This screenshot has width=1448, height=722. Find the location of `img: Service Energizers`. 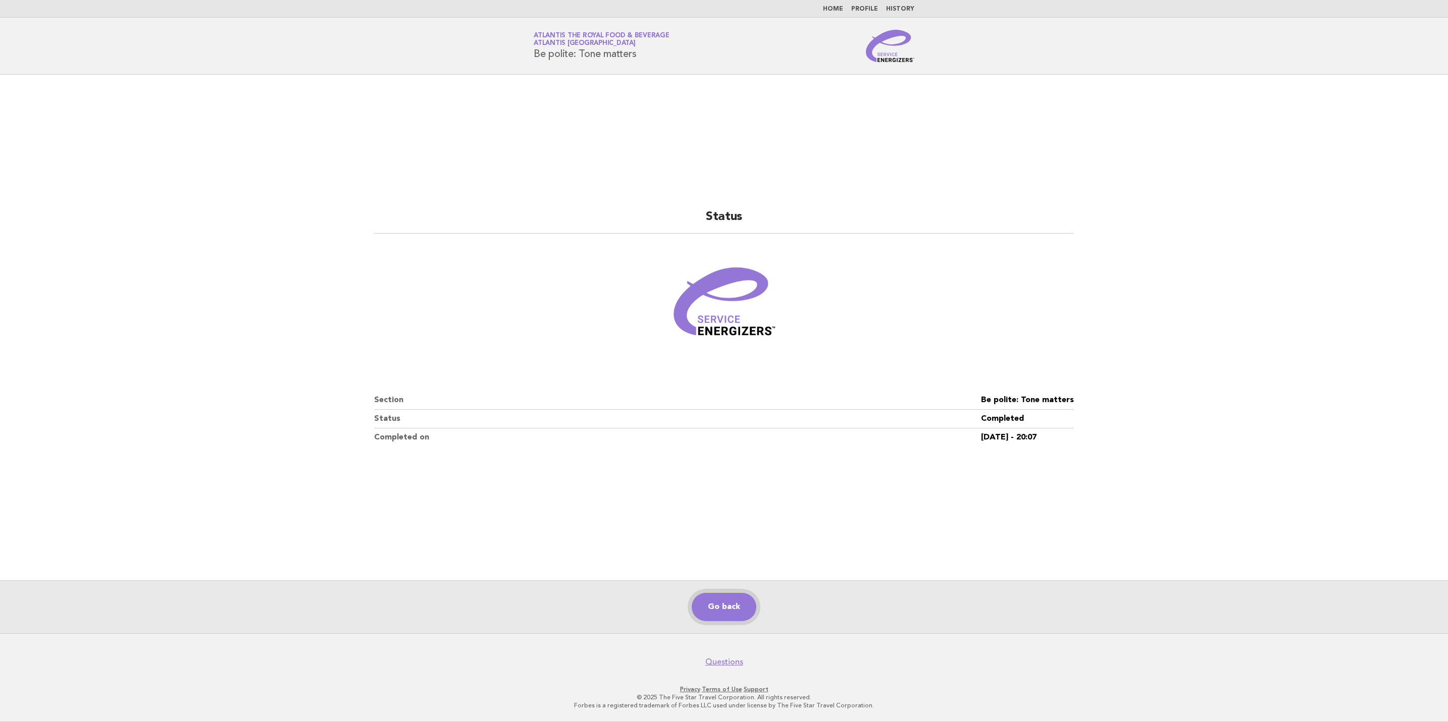

img: Service Energizers is located at coordinates (890, 46).